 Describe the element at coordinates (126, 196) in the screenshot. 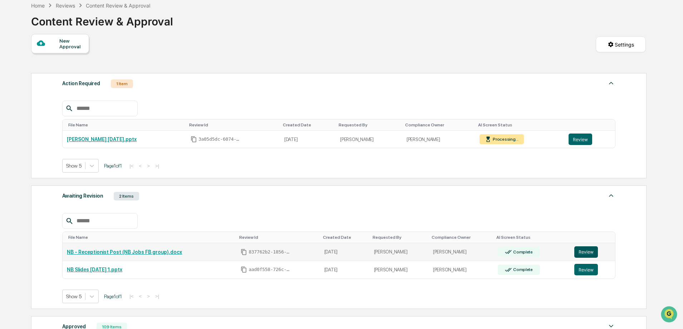

I see `div: 2 Items` at that location.